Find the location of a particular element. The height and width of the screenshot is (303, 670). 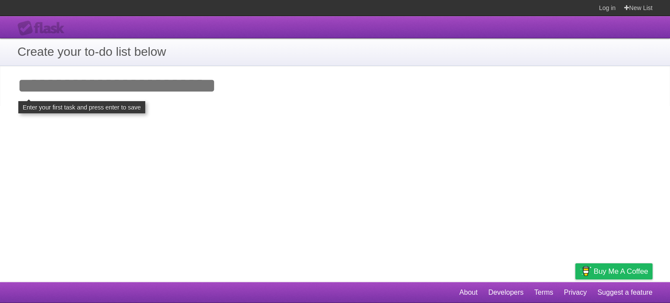

a: Terms is located at coordinates (544, 293).